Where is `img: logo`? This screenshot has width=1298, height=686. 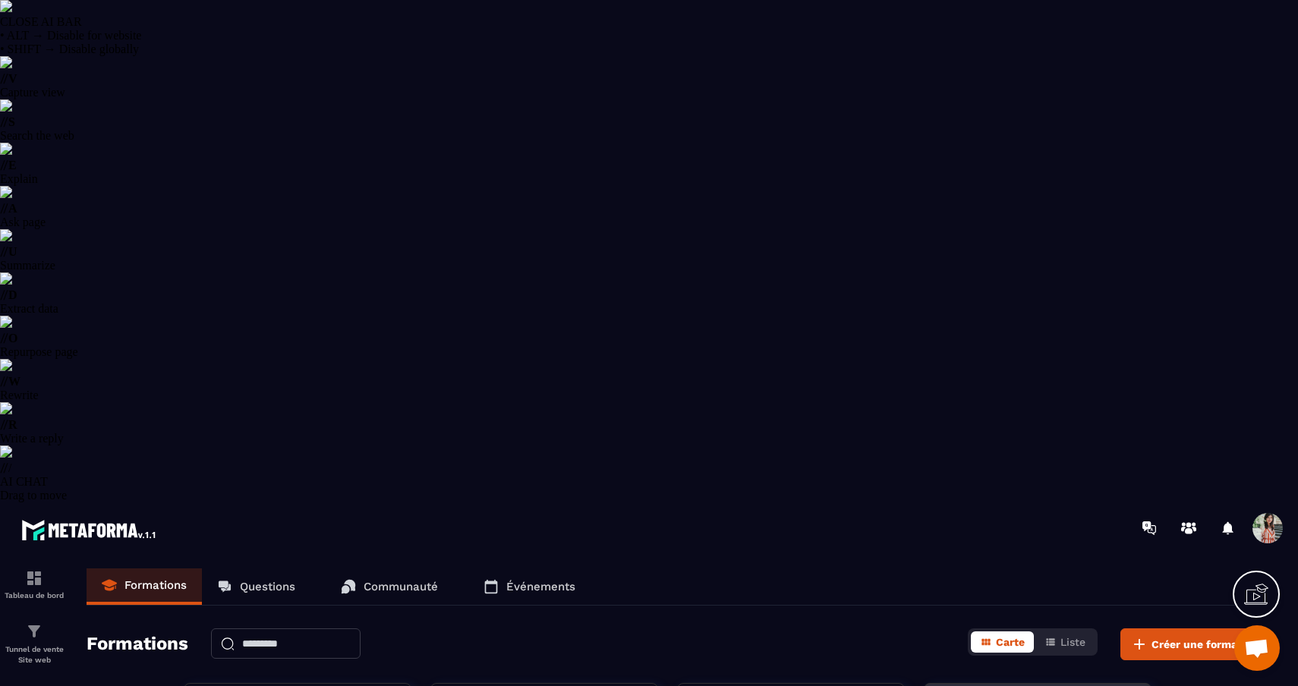 img: logo is located at coordinates (90, 530).